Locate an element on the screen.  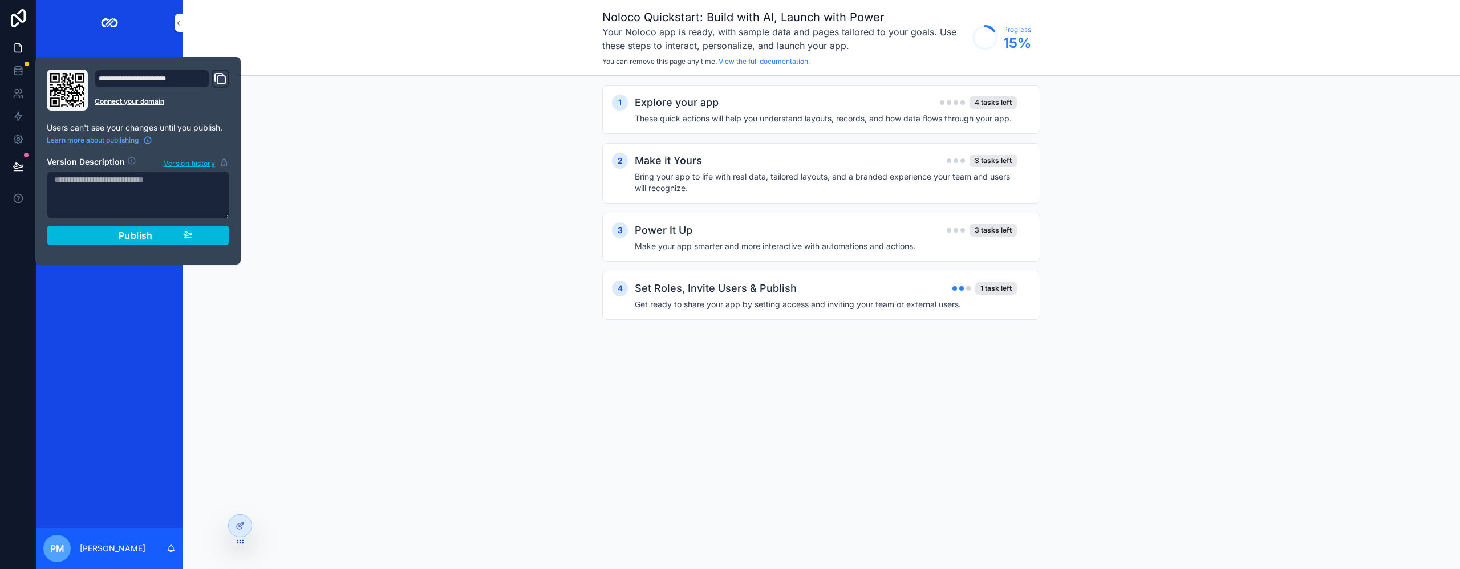
button: Publish is located at coordinates (138, 236).